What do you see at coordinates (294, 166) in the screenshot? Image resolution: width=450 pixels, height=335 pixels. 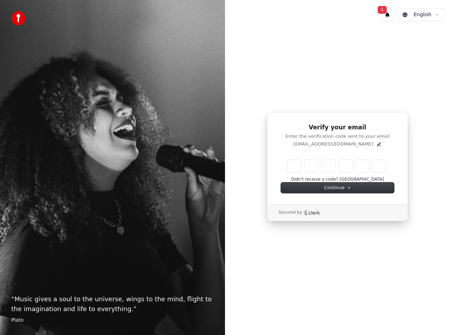 I see `input: Enter verification code. Digit 1` at bounding box center [294, 166].